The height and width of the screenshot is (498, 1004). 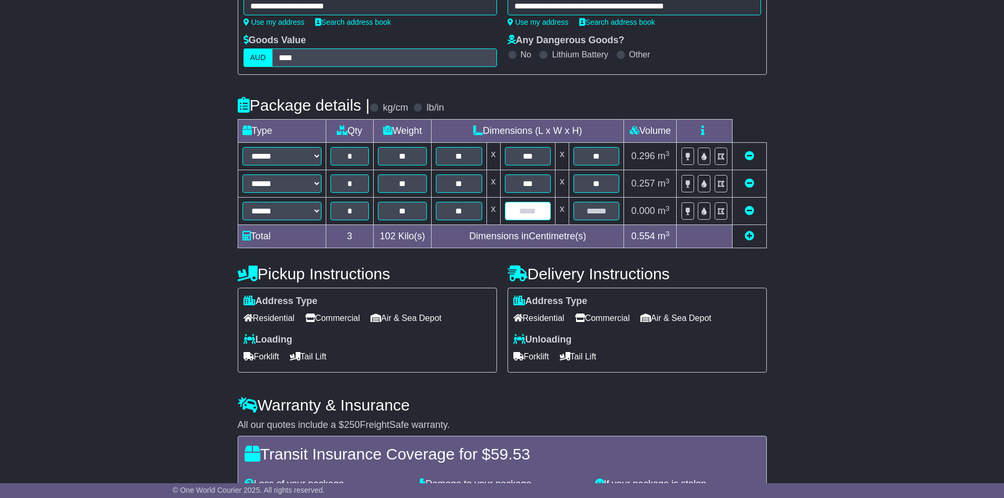 What do you see at coordinates (281, 237) in the screenshot?
I see `td: Total` at bounding box center [281, 237].